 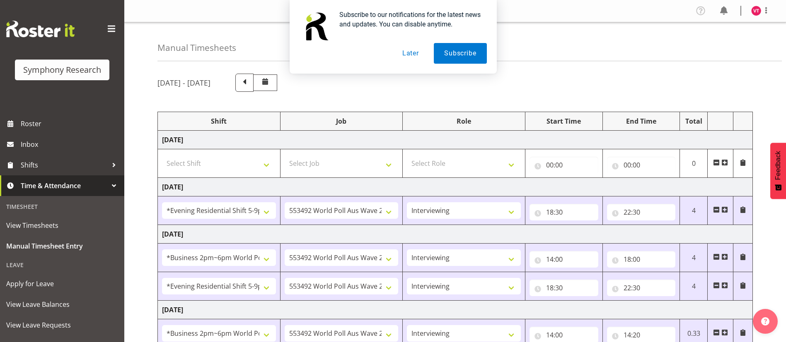 What do you see at coordinates (341, 121) in the screenshot?
I see `div: Job` at bounding box center [341, 121].